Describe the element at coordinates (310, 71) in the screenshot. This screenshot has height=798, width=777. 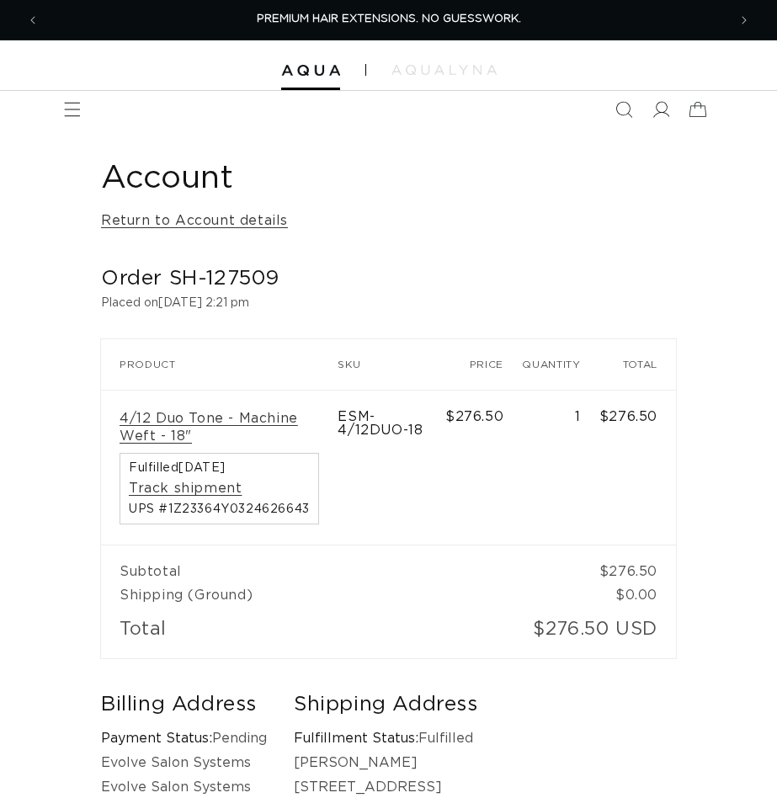
I see `img: Aqua Hair Extensions` at that location.